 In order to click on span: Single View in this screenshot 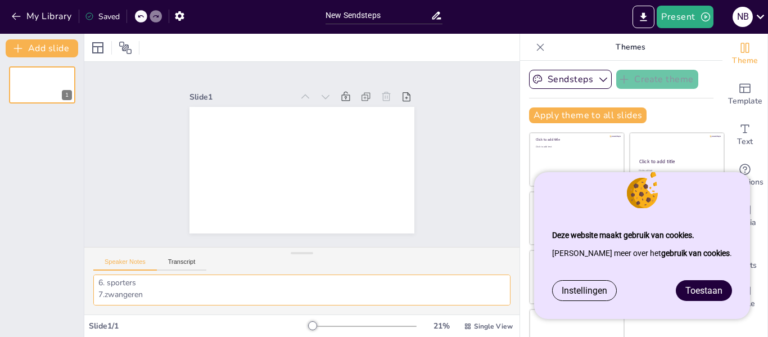, I will do `click(493, 326)`.